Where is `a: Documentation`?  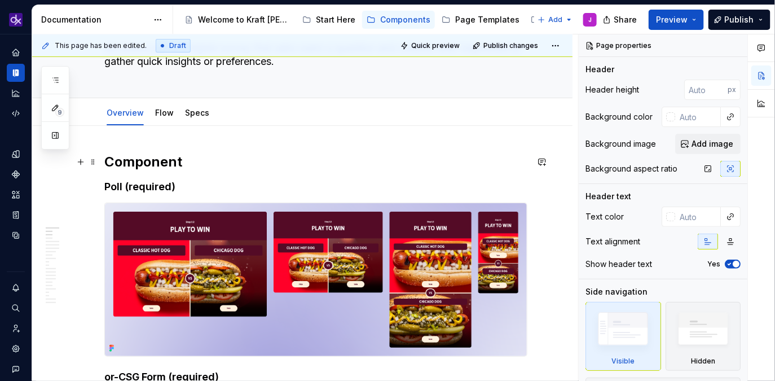 a: Documentation is located at coordinates (16, 73).